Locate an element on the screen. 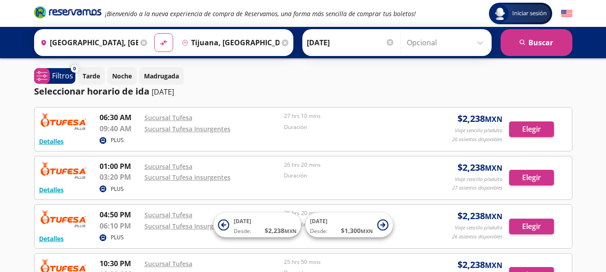  p: Seleccionar horario de ida is located at coordinates (92, 92).